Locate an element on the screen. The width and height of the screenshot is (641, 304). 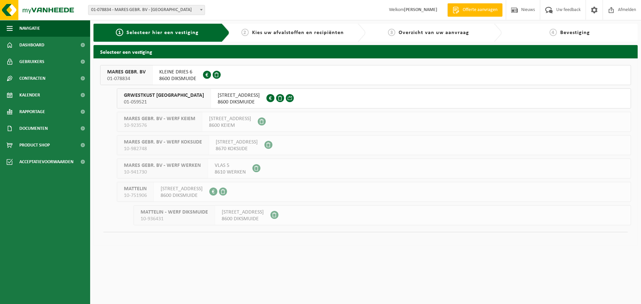
button: MARES GEBR. BV 01-078834 KLEINE DRIES 68600 DIKSMUIDE is located at coordinates (365, 75).